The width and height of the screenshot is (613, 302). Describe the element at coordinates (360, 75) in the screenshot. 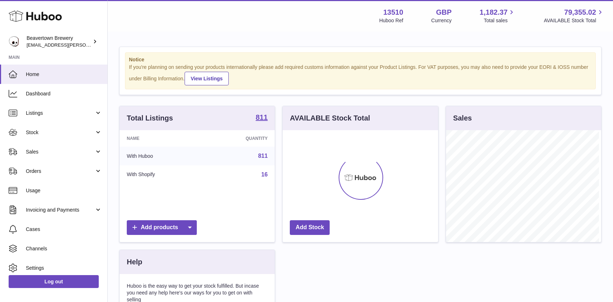

I see `div: If you're planning on sending your products internationally please add required customs informati...` at that location.